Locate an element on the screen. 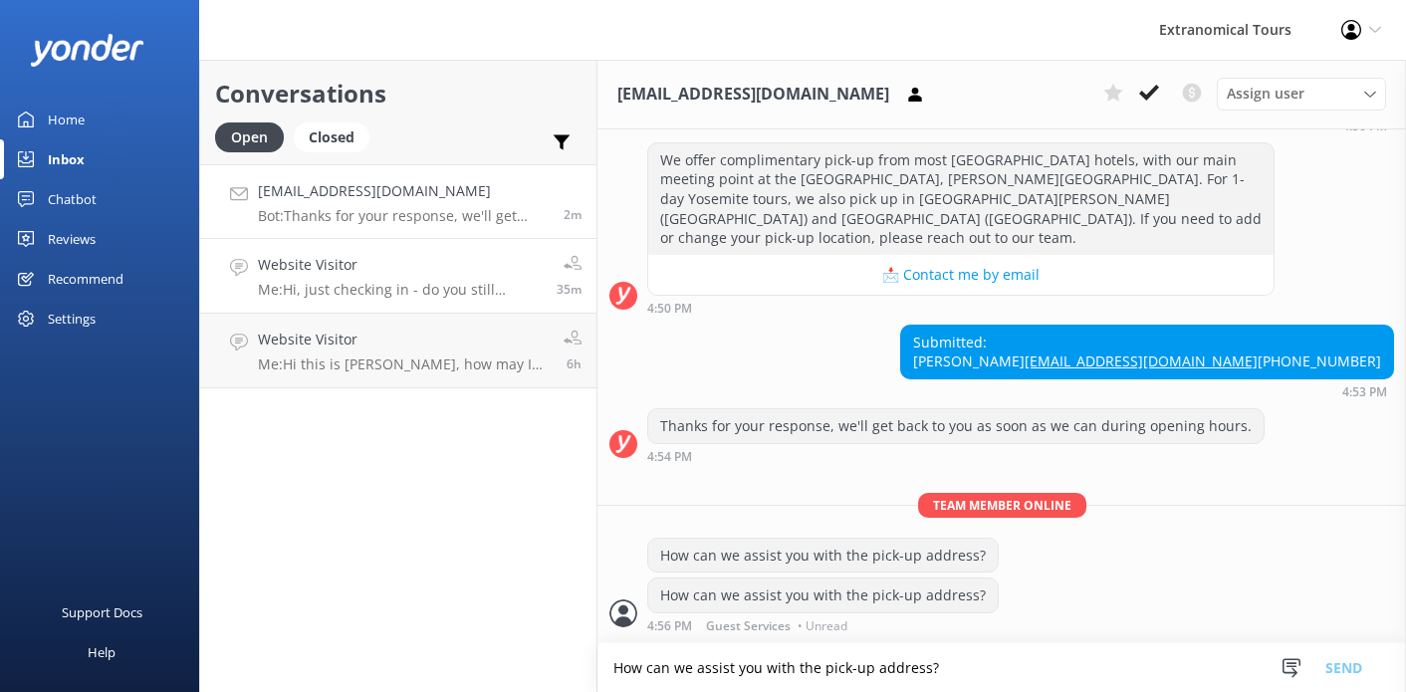 This screenshot has width=1406, height=692. div: Support Docs is located at coordinates (102, 612).